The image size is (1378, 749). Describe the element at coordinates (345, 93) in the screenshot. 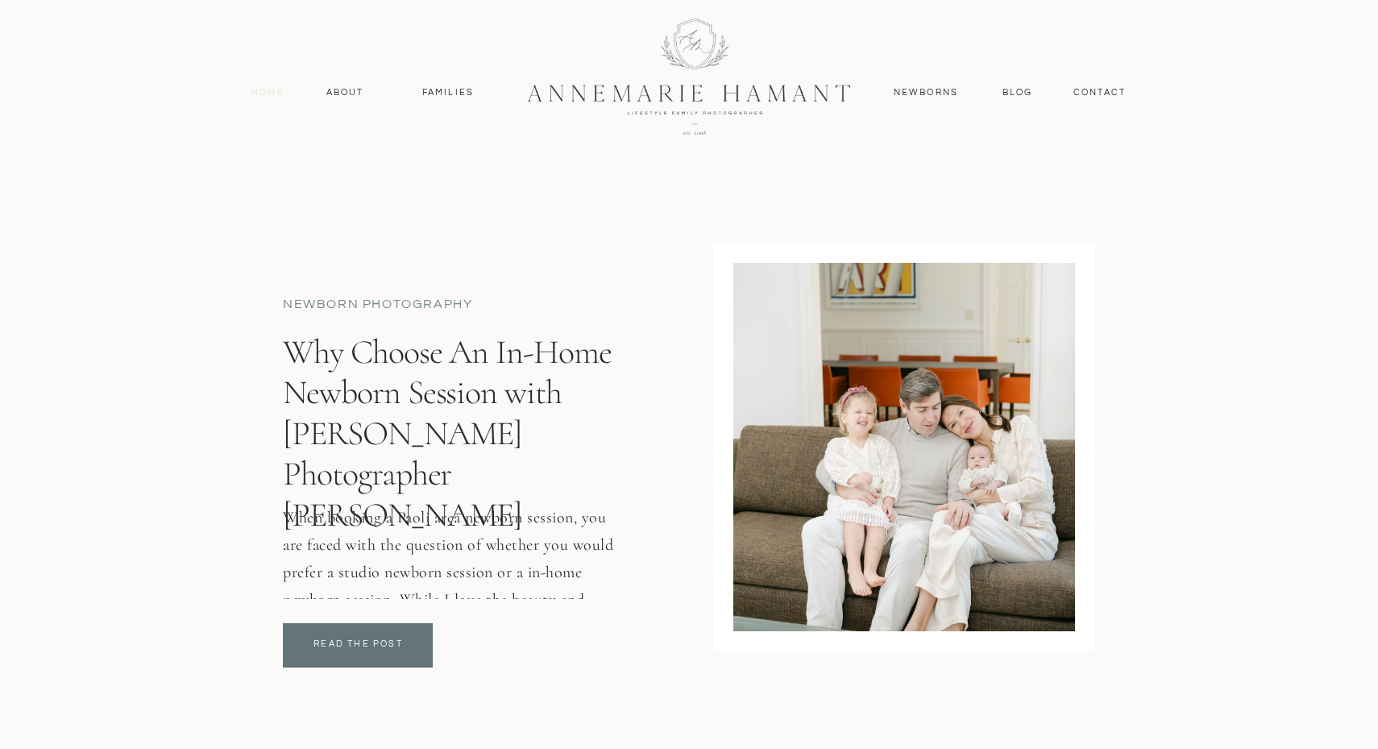

I see `nav: About` at that location.